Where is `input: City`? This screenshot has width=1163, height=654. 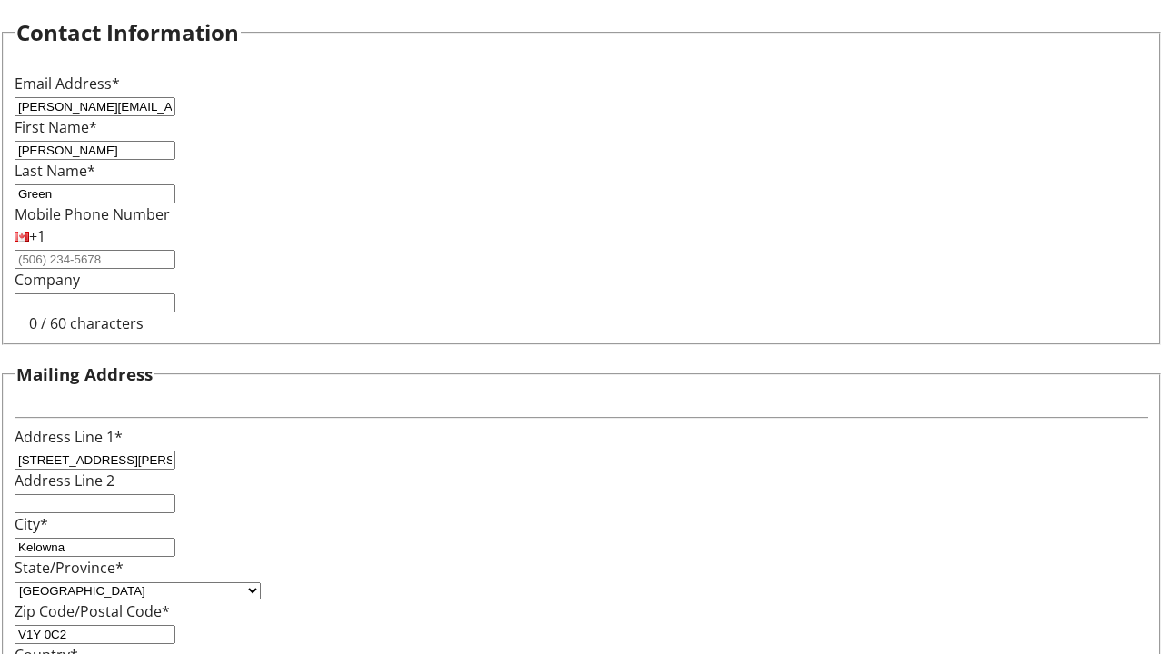 input: City is located at coordinates (94, 547).